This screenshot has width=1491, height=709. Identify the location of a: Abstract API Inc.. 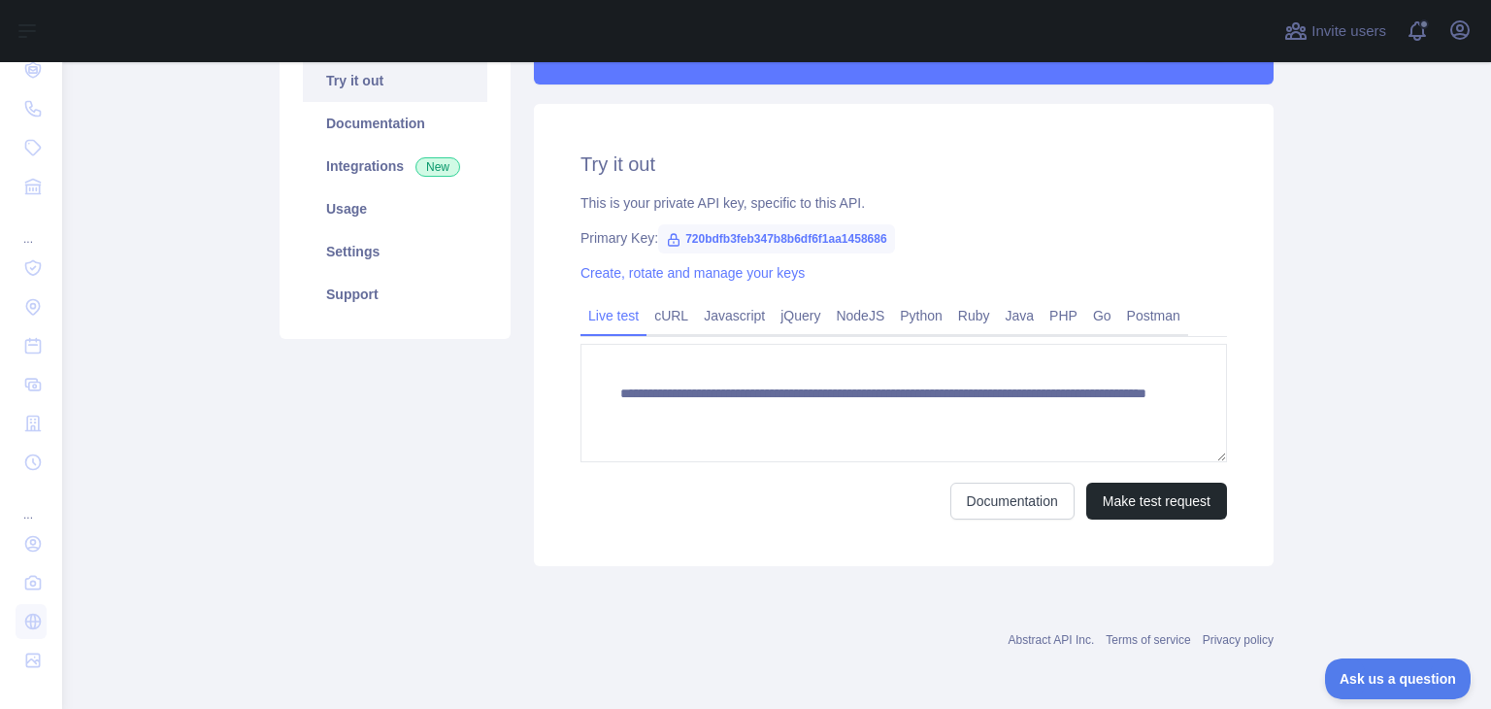
(1051, 640).